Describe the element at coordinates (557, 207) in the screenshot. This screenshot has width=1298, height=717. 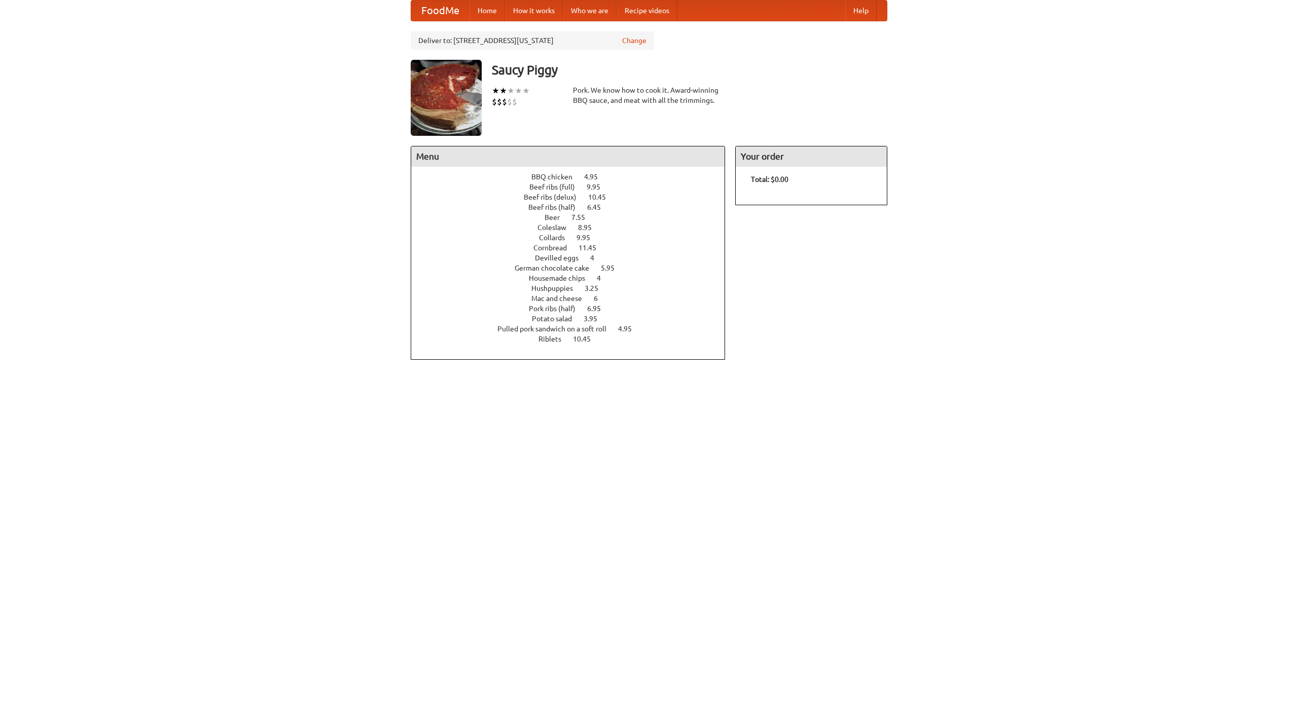
I see `span: Beef ribs (half)` at that location.